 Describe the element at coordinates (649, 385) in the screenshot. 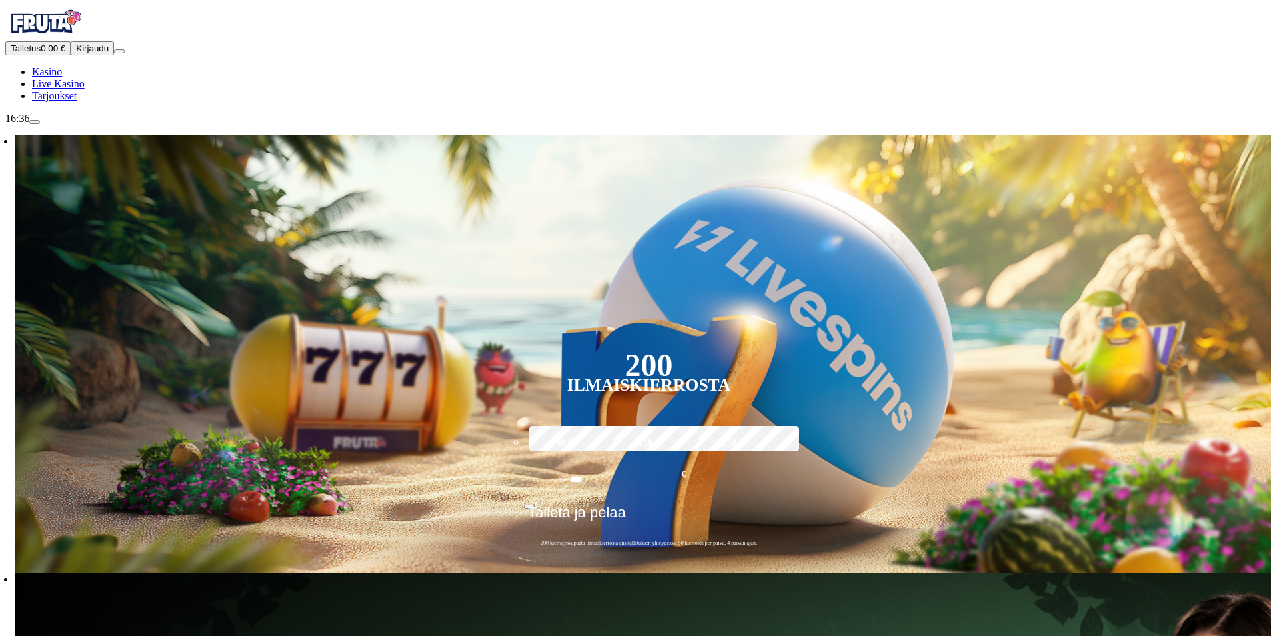

I see `div: Ilmaiskierrosta` at that location.